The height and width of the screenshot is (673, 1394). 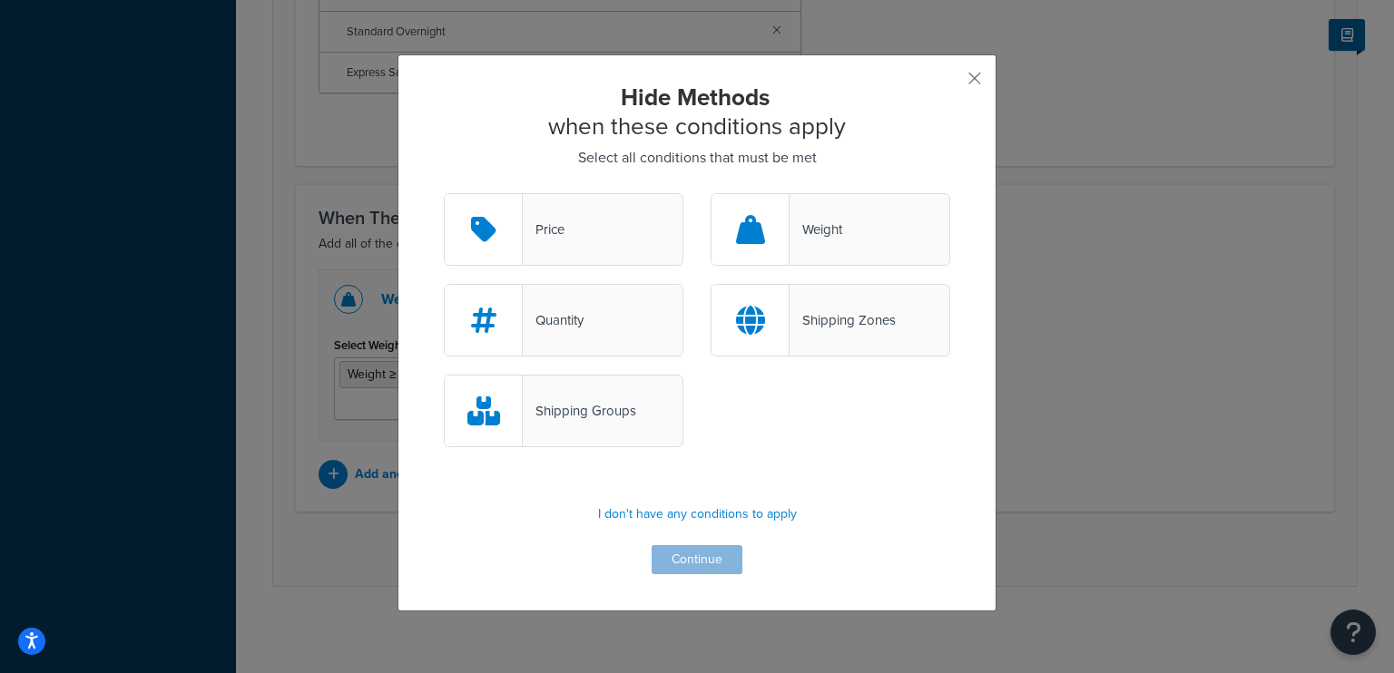 I want to click on div: Weight, so click(x=816, y=230).